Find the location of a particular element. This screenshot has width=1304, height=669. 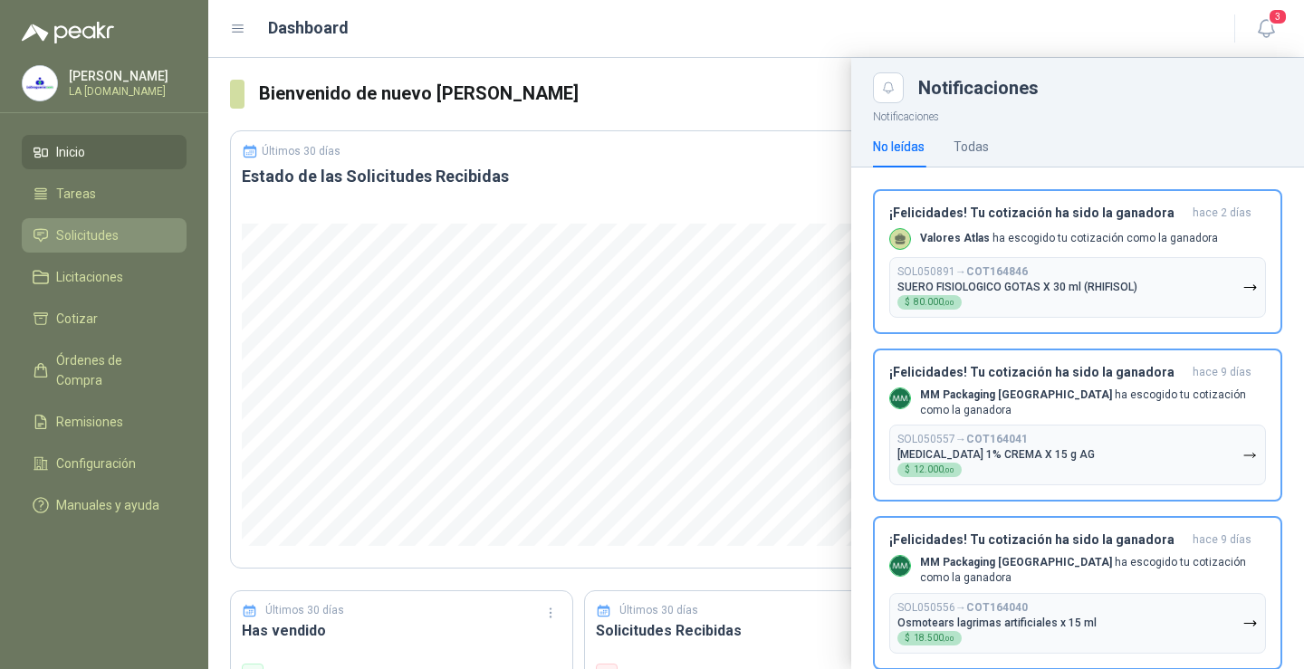

span: Órdenes de Compra is located at coordinates (112, 370).